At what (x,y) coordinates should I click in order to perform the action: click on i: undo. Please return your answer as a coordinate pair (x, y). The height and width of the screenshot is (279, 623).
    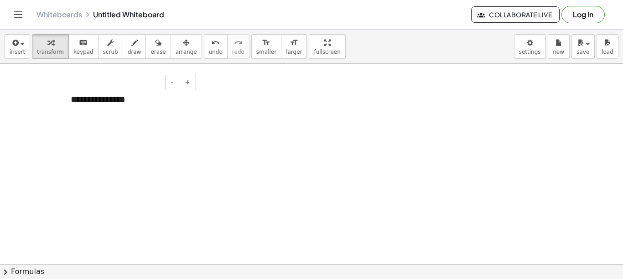
    Looking at the image, I should click on (215, 43).